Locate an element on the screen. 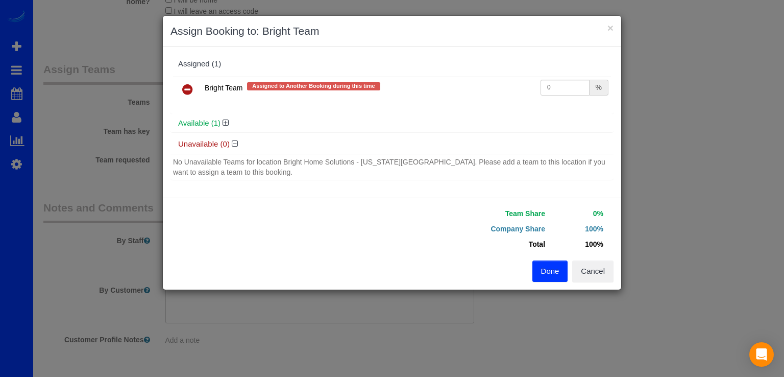 Image resolution: width=784 pixels, height=377 pixels. h3: Assign Booking to: Bright Team is located at coordinates (392, 31).